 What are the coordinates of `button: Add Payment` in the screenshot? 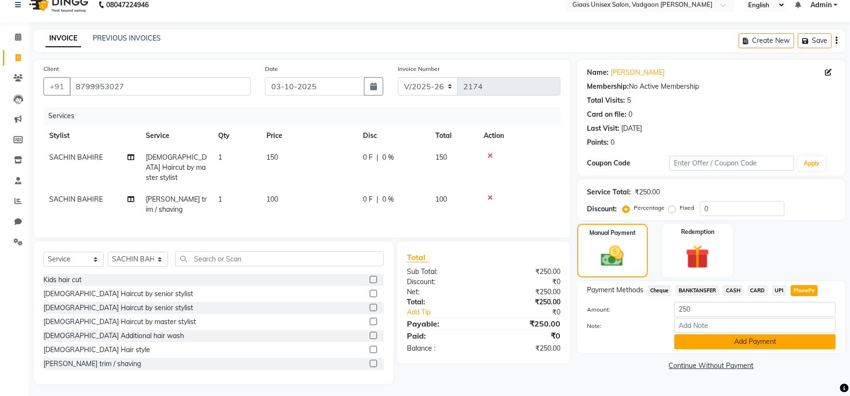 It's located at (755, 342).